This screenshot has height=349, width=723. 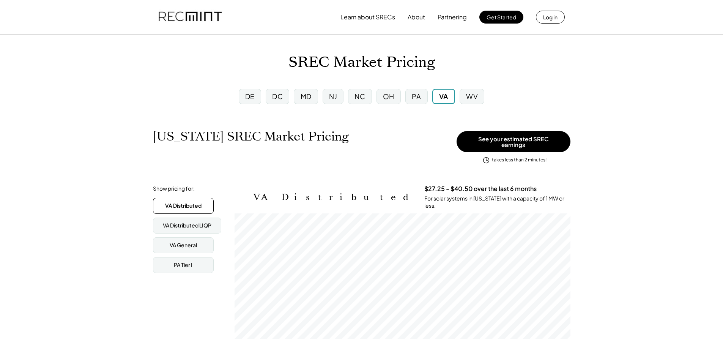 What do you see at coordinates (183, 206) in the screenshot?
I see `div: VA Distributed` at bounding box center [183, 206].